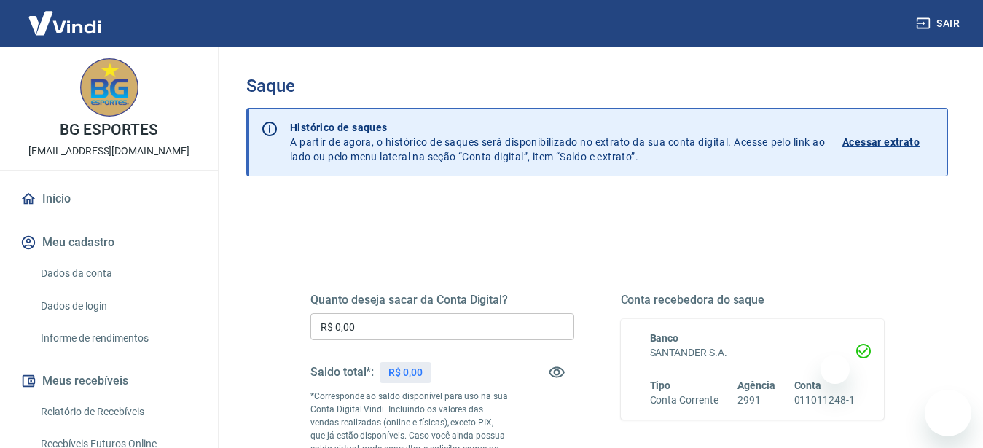 Image resolution: width=983 pixels, height=448 pixels. What do you see at coordinates (117, 338) in the screenshot?
I see `a: Informe de rendimentos` at bounding box center [117, 338].